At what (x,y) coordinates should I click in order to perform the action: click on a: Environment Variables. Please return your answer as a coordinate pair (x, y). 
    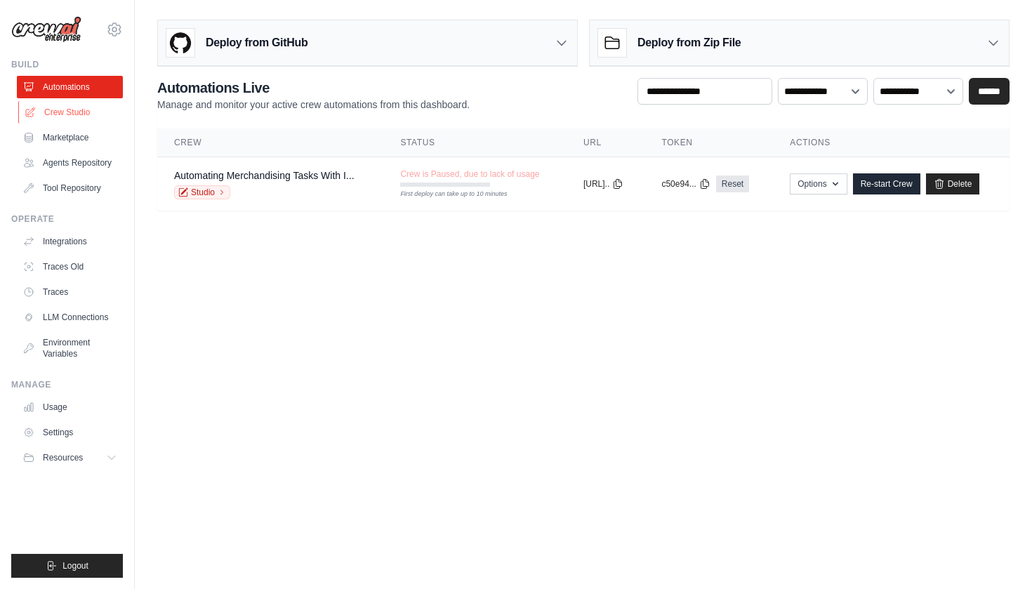
    Looking at the image, I should click on (69, 348).